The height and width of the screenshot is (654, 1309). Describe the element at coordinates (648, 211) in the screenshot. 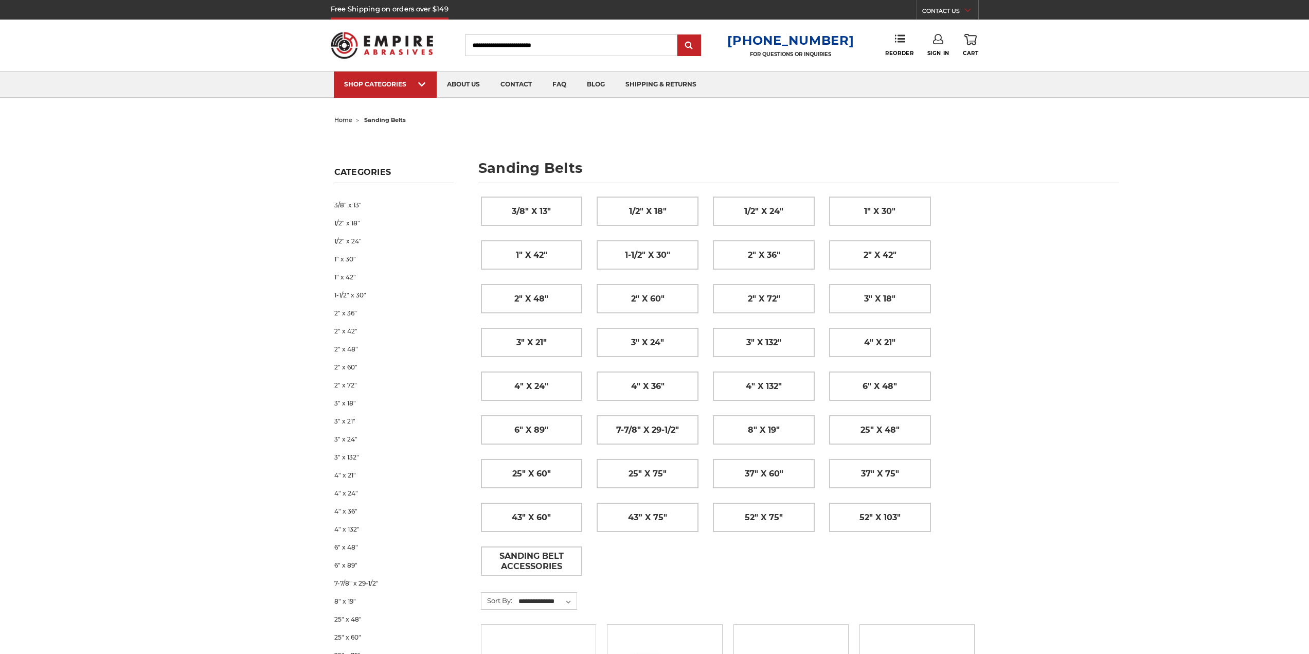

I see `a: 1/2" x 18"` at that location.